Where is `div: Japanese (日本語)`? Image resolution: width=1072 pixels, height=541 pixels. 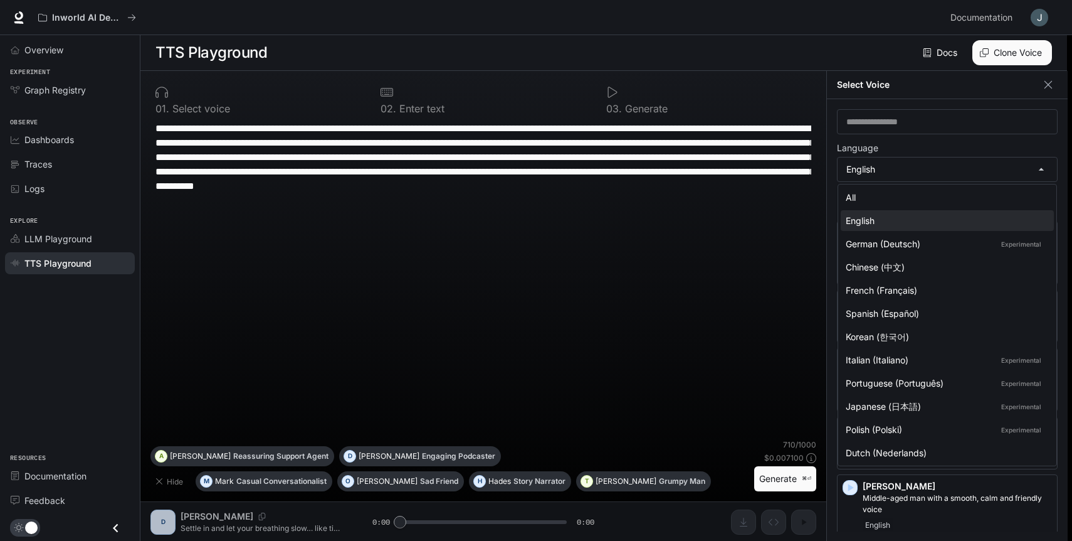 div: Japanese (日本語) is located at coordinates (945, 406).